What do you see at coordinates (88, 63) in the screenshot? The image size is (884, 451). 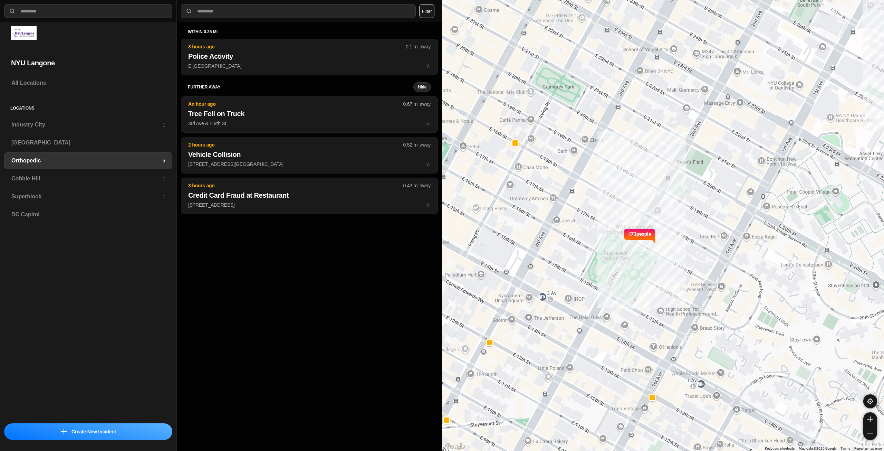 I see `h2: NYU Langone` at bounding box center [88, 63].